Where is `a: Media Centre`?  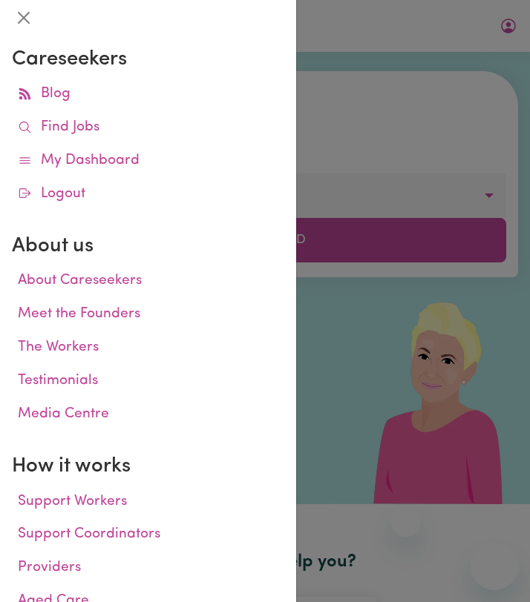 a: Media Centre is located at coordinates (148, 415).